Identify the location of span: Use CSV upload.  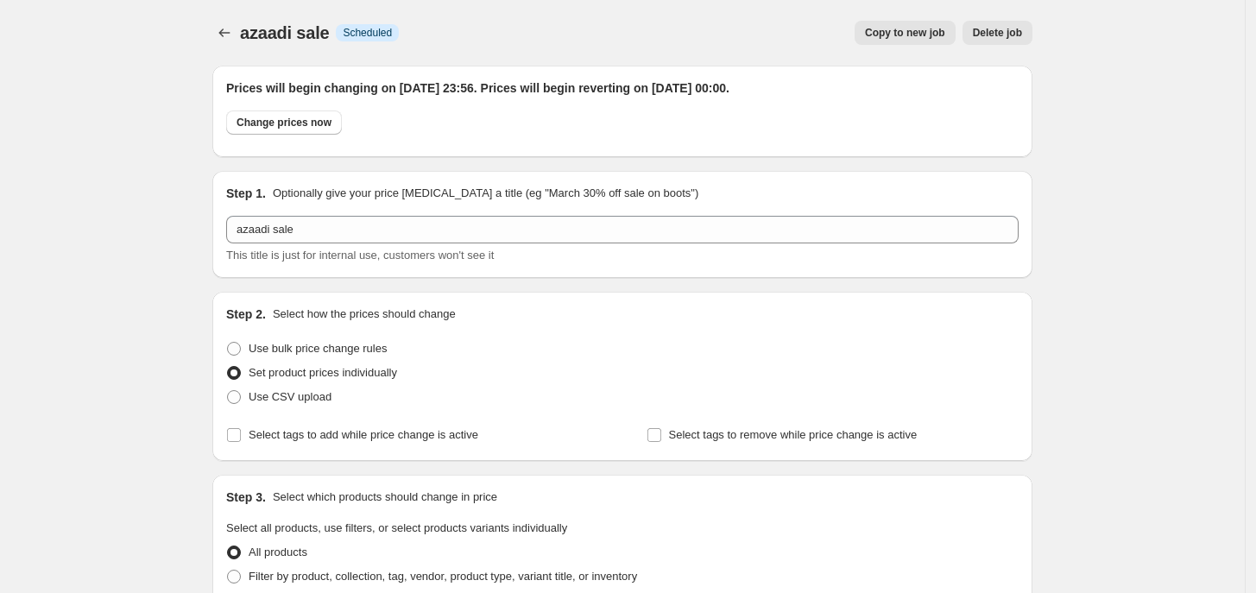
(290, 396).